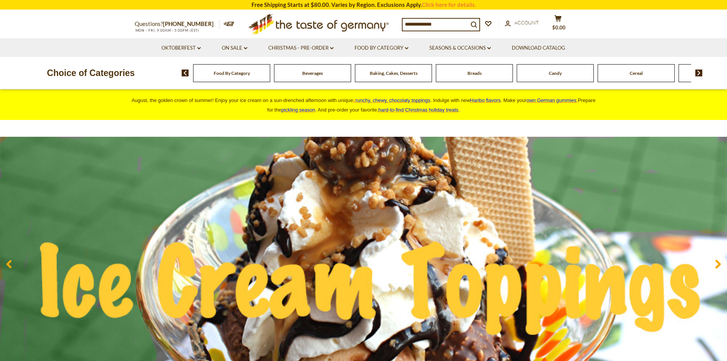 This screenshot has width=727, height=361. What do you see at coordinates (419, 110) in the screenshot?
I see `a: hard-to-find Christmas holiday treats` at bounding box center [419, 110].